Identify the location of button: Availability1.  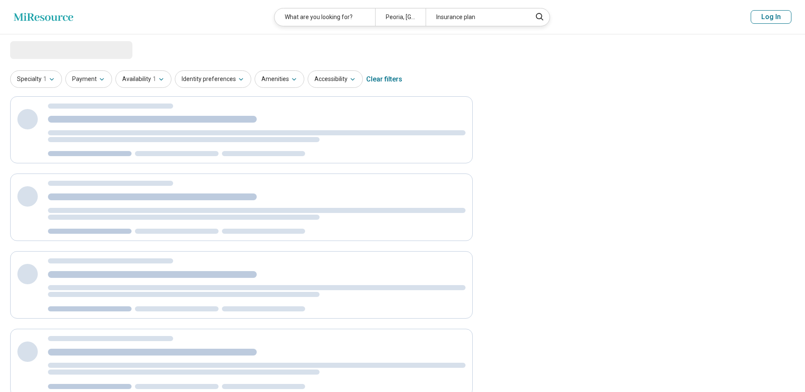
(143, 79).